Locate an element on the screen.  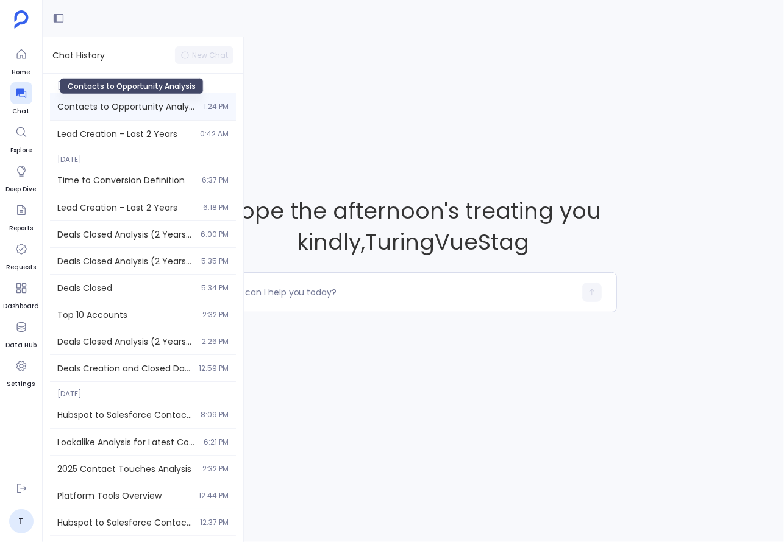
a: Explore is located at coordinates (21, 138).